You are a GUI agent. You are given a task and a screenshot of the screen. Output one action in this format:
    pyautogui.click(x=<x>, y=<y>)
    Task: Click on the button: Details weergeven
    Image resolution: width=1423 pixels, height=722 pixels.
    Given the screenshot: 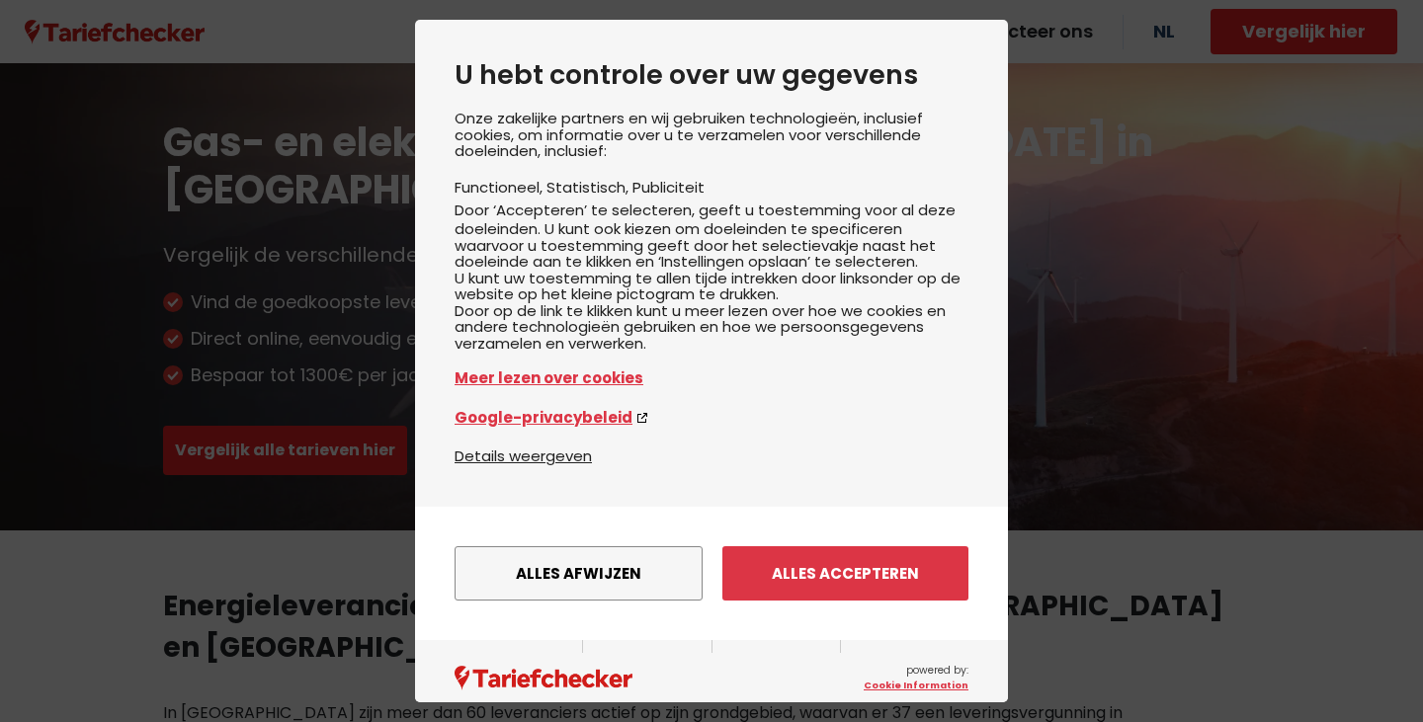 What is the action you would take?
    pyautogui.click(x=523, y=456)
    